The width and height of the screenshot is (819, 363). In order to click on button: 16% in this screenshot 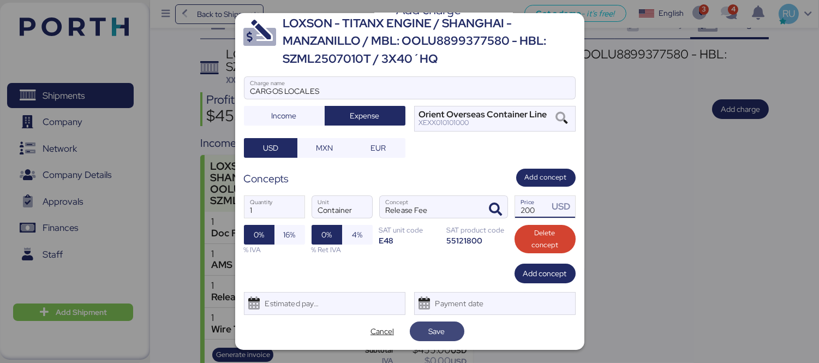, I will do `click(290, 235)`.